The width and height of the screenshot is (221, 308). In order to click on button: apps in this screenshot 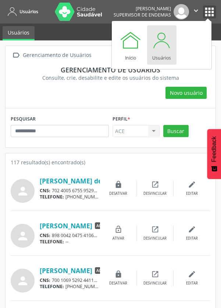, I will do `click(209, 12)`.